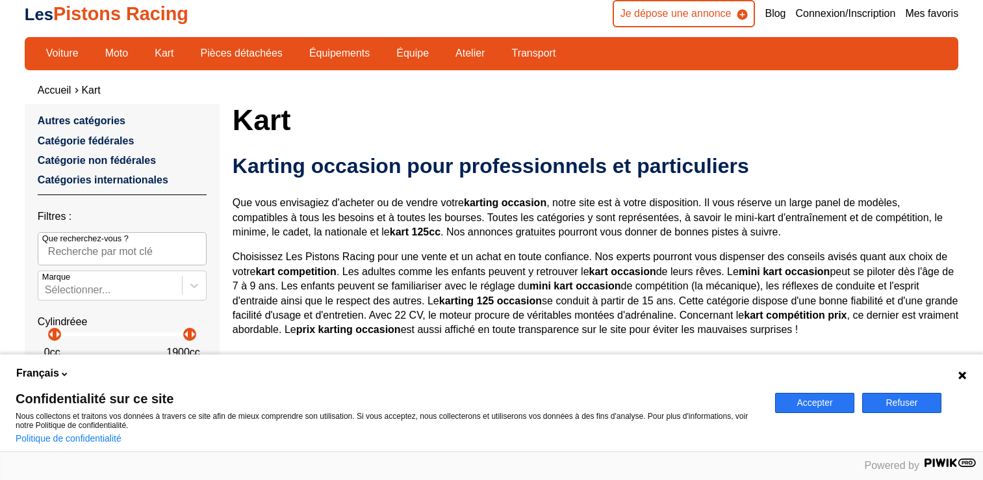 The width and height of the screenshot is (983, 480). Describe the element at coordinates (387, 398) in the screenshot. I see `span: Confidentialité sur ce site` at that location.